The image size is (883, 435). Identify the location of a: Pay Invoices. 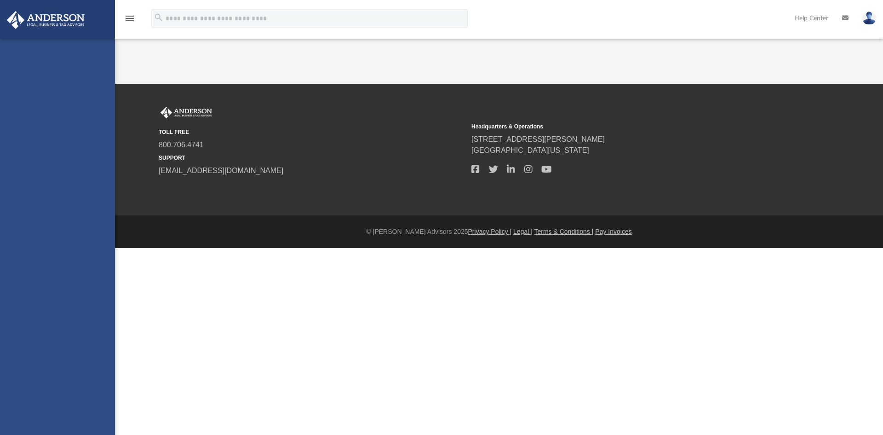
(613, 231).